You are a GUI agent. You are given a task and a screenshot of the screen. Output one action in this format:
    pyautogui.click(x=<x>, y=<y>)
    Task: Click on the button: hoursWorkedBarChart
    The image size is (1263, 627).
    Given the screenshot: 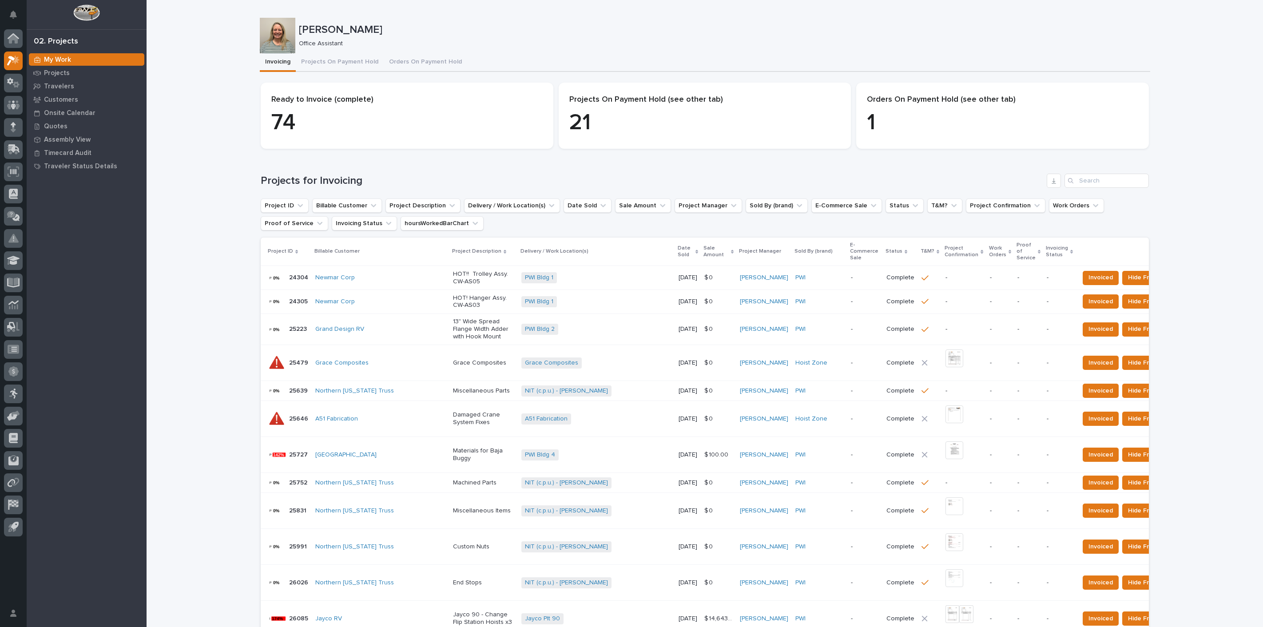 What is the action you would take?
    pyautogui.click(x=442, y=223)
    